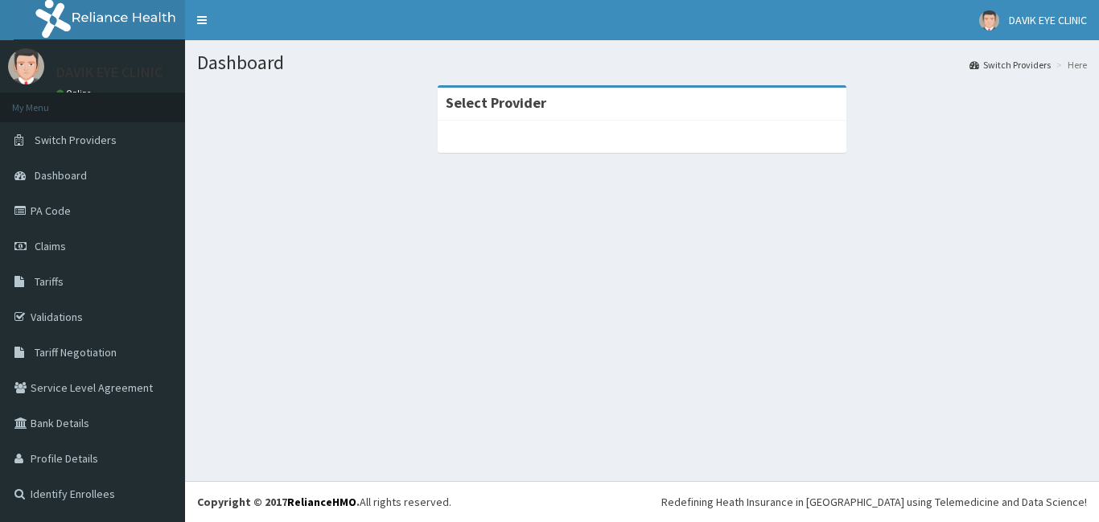  Describe the element at coordinates (322, 502) in the screenshot. I see `a: RelianceHMO` at that location.